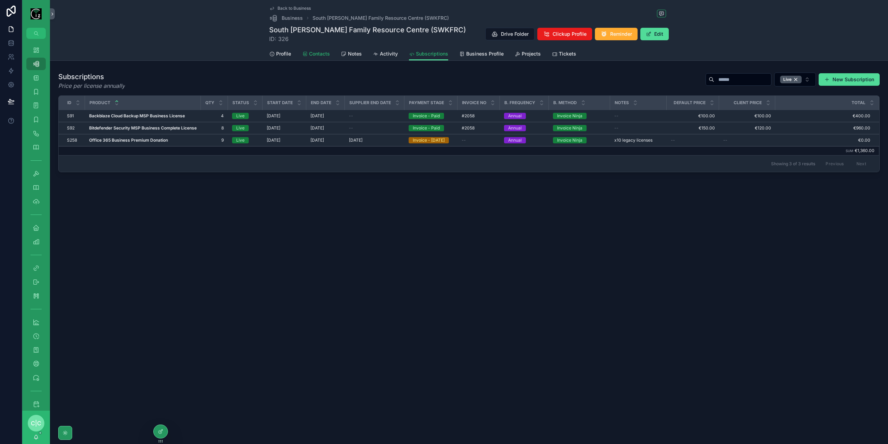 The height and width of the screenshot is (444, 888). What do you see at coordinates (214, 116) in the screenshot?
I see `a: 4` at bounding box center [214, 116].